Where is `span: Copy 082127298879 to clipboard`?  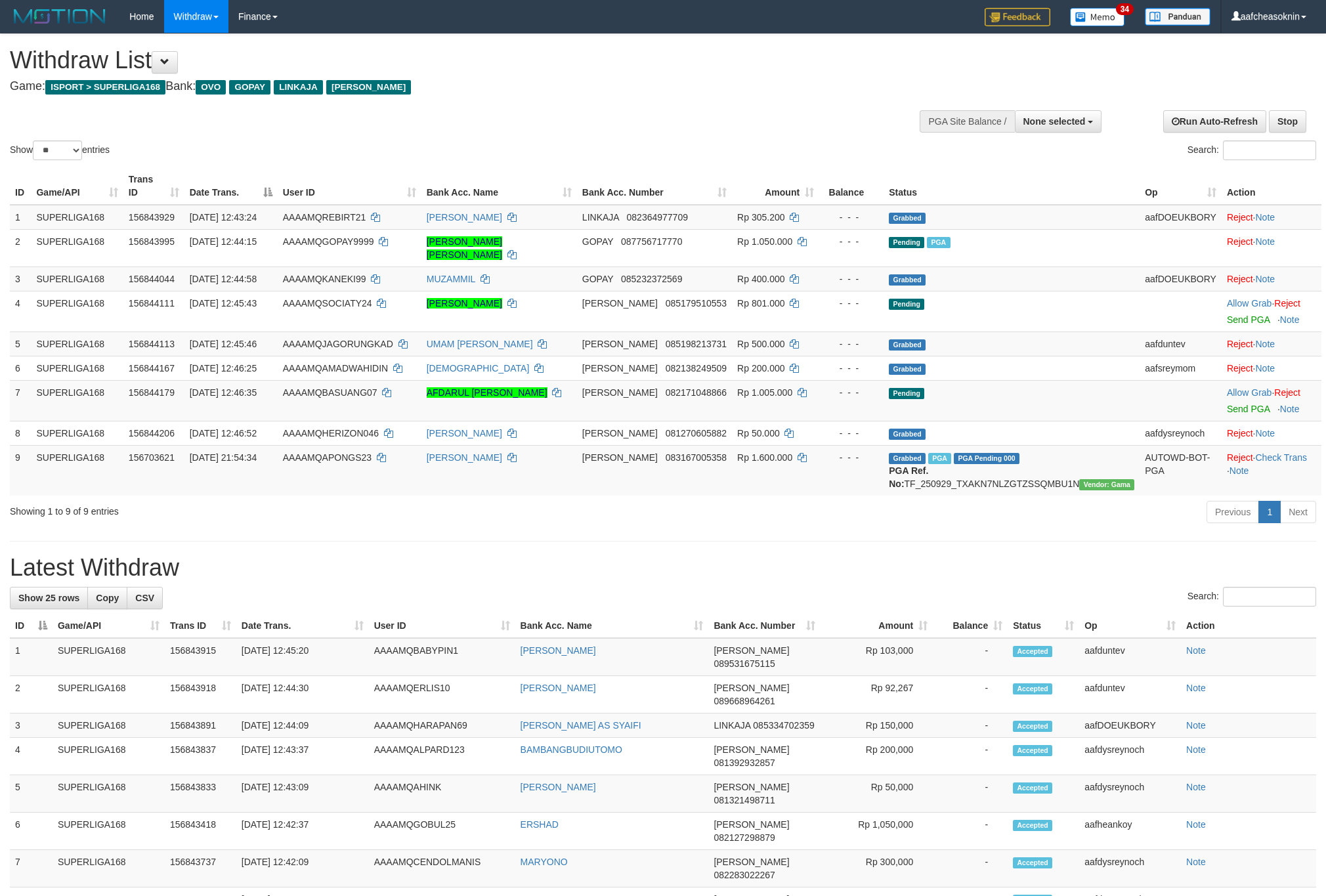
span: Copy 082127298879 to clipboard is located at coordinates (744, 837).